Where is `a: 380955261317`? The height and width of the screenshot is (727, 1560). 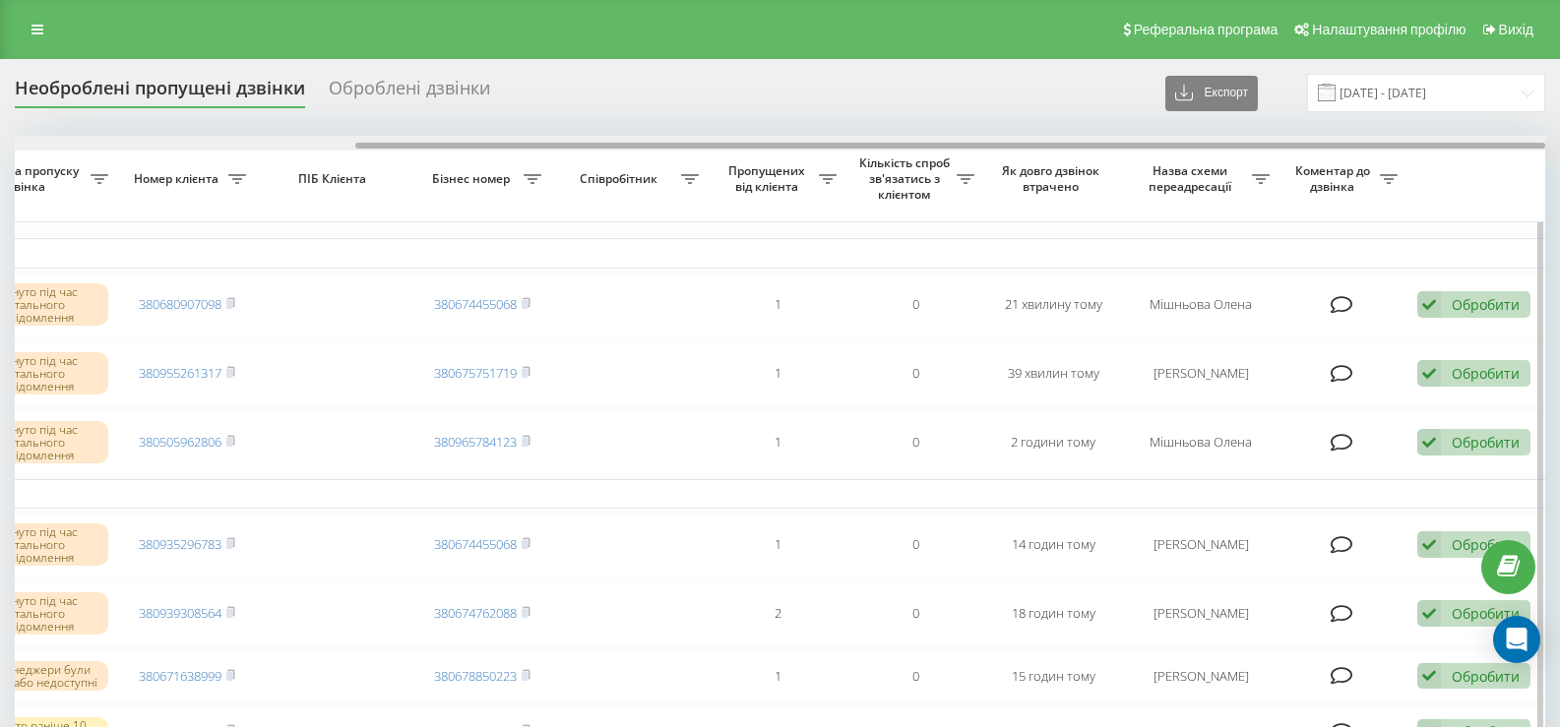 a: 380955261317 is located at coordinates (180, 373).